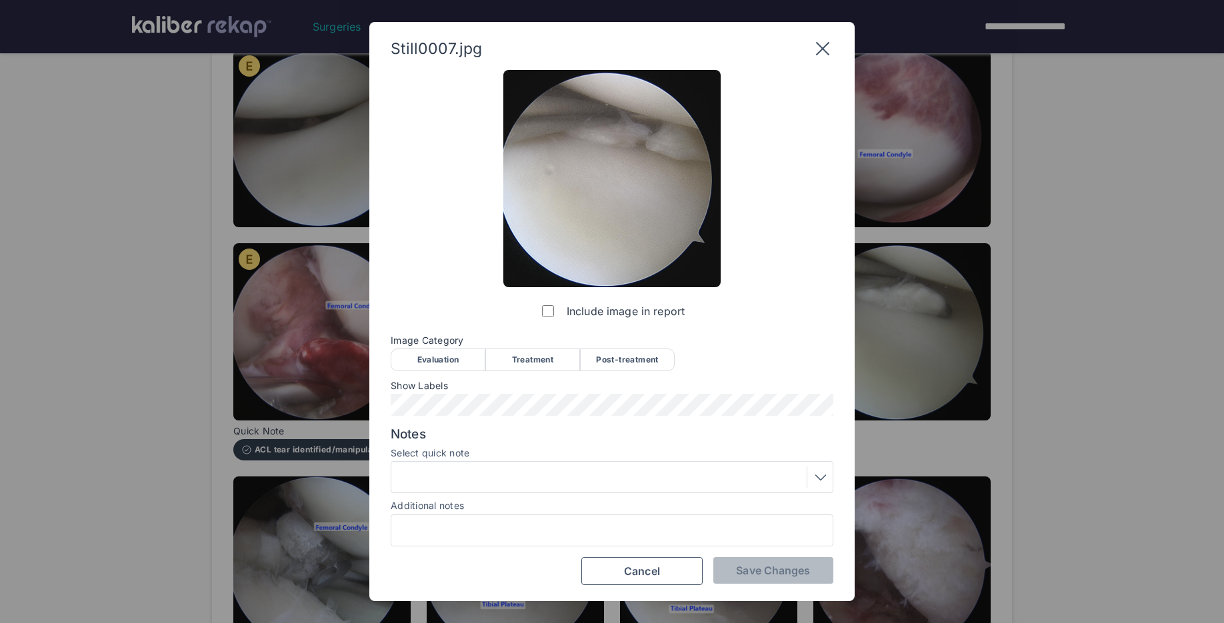 This screenshot has width=1224, height=623. I want to click on img: Still0007.jpg, so click(612, 179).